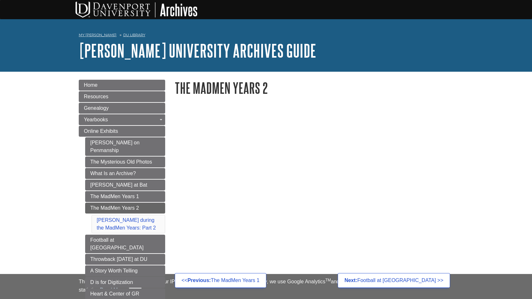  What do you see at coordinates (199, 280) in the screenshot?
I see `strong: Previous:` at bounding box center [199, 280].